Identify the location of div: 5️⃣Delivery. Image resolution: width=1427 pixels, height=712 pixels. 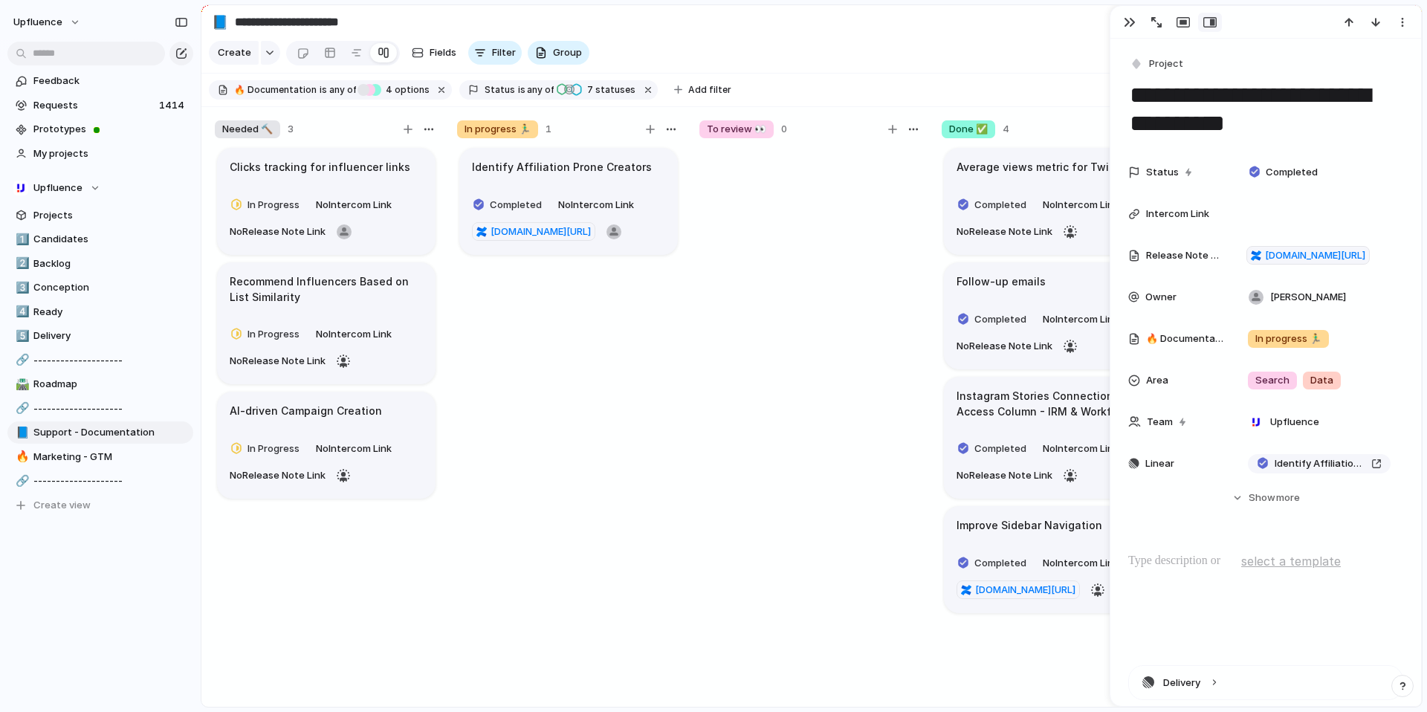
(100, 336).